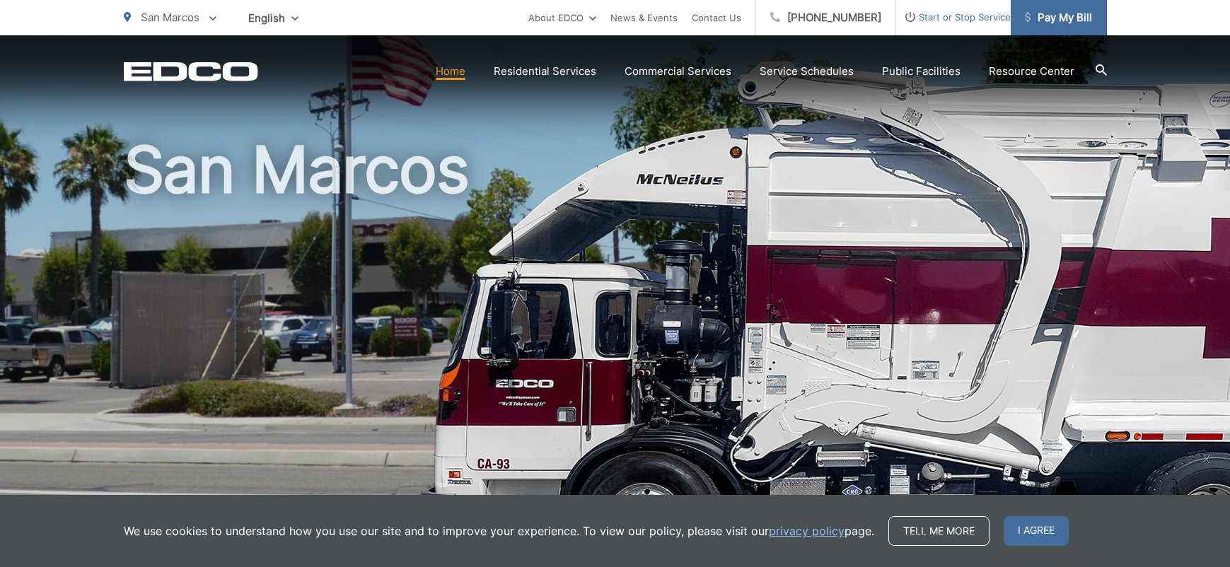  What do you see at coordinates (1036, 531) in the screenshot?
I see `span: I agree` at bounding box center [1036, 531].